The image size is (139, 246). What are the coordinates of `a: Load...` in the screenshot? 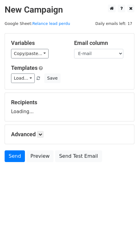 It's located at (23, 78).